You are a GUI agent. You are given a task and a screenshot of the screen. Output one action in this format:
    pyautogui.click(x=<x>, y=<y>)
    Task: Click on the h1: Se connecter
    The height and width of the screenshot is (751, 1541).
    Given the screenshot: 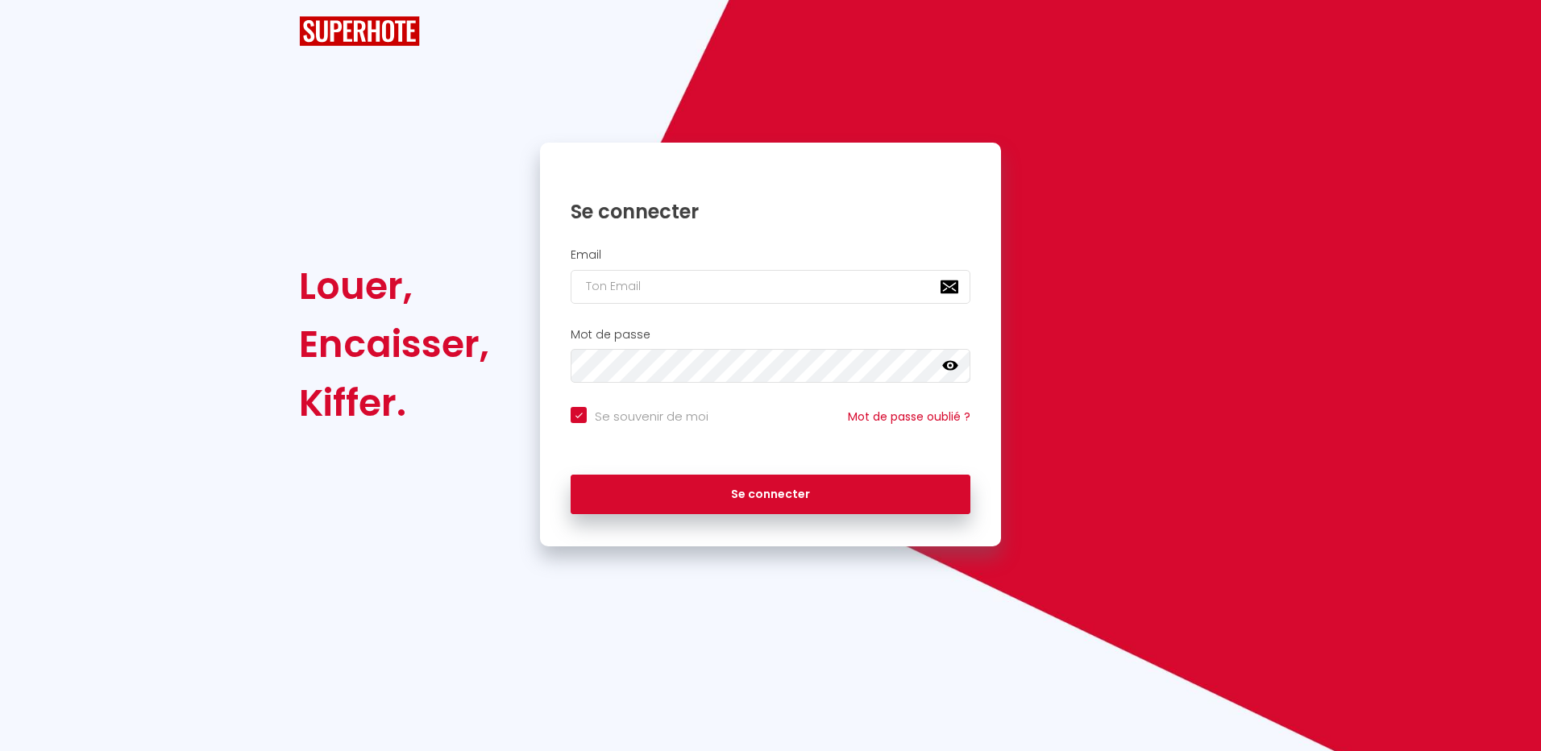 What is the action you would take?
    pyautogui.click(x=771, y=211)
    